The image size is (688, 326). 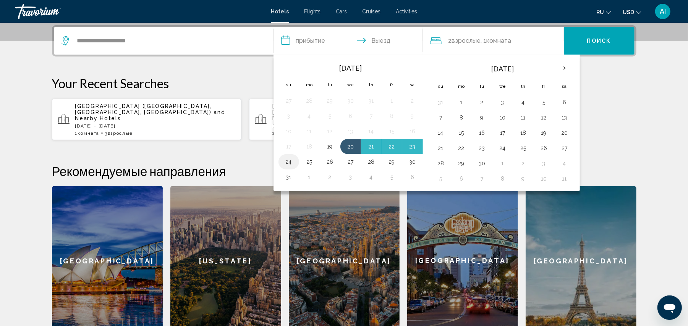 What do you see at coordinates (371, 11) in the screenshot?
I see `span: Cruises` at bounding box center [371, 11].